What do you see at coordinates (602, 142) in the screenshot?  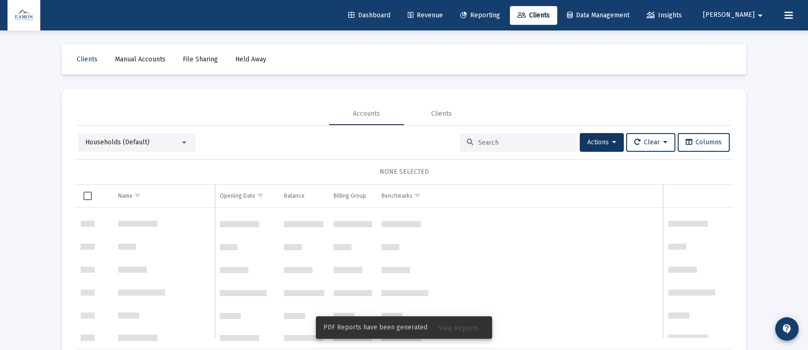 I see `span: Actions` at bounding box center [602, 142].